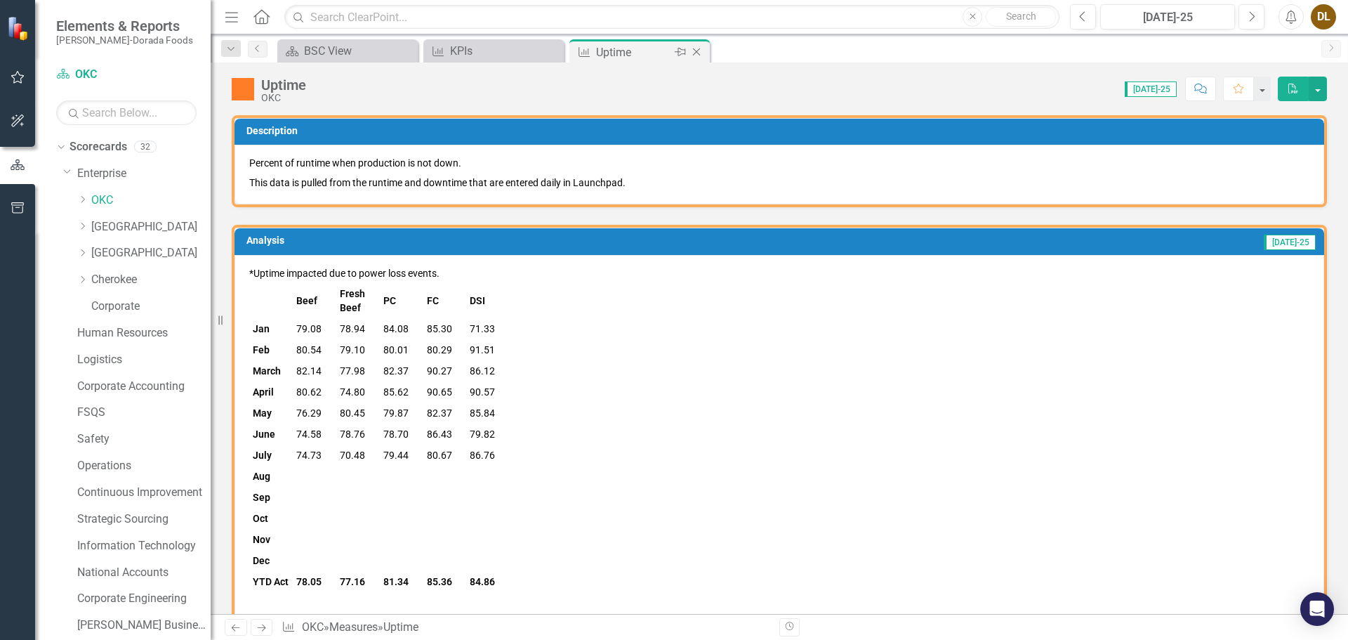 Image resolution: width=1348 pixels, height=640 pixels. I want to click on button: DL, so click(1324, 17).